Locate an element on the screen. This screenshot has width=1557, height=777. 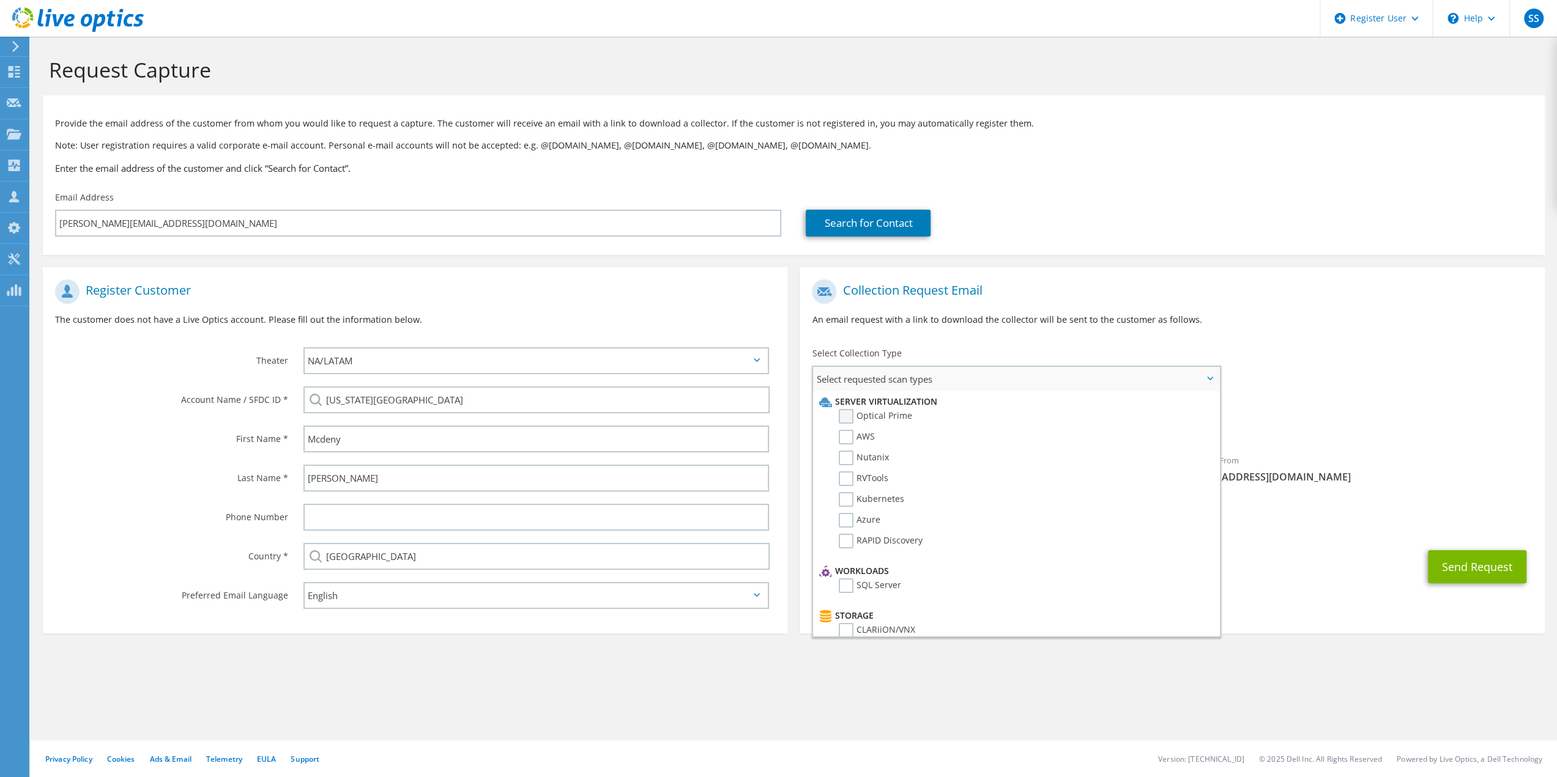
label: Last Name * is located at coordinates (171, 475).